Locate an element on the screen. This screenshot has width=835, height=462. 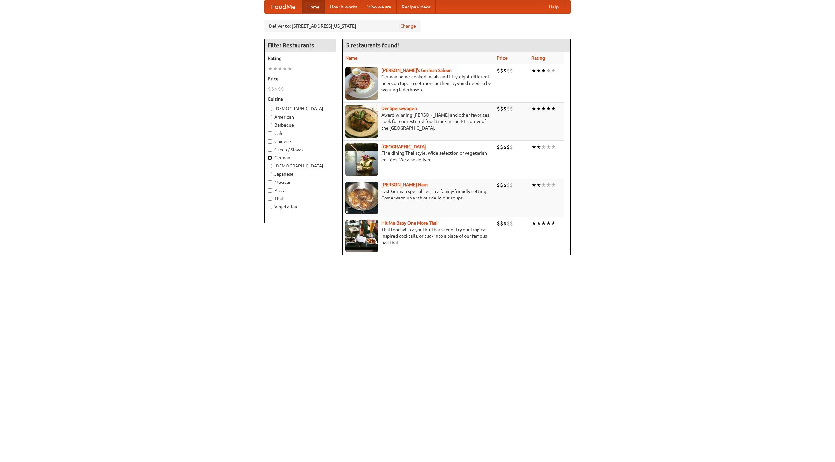
p: German home-cooked meals and fifty-eight different beers on tap. To get more authentic, you'd nee... is located at coordinates (419, 83).